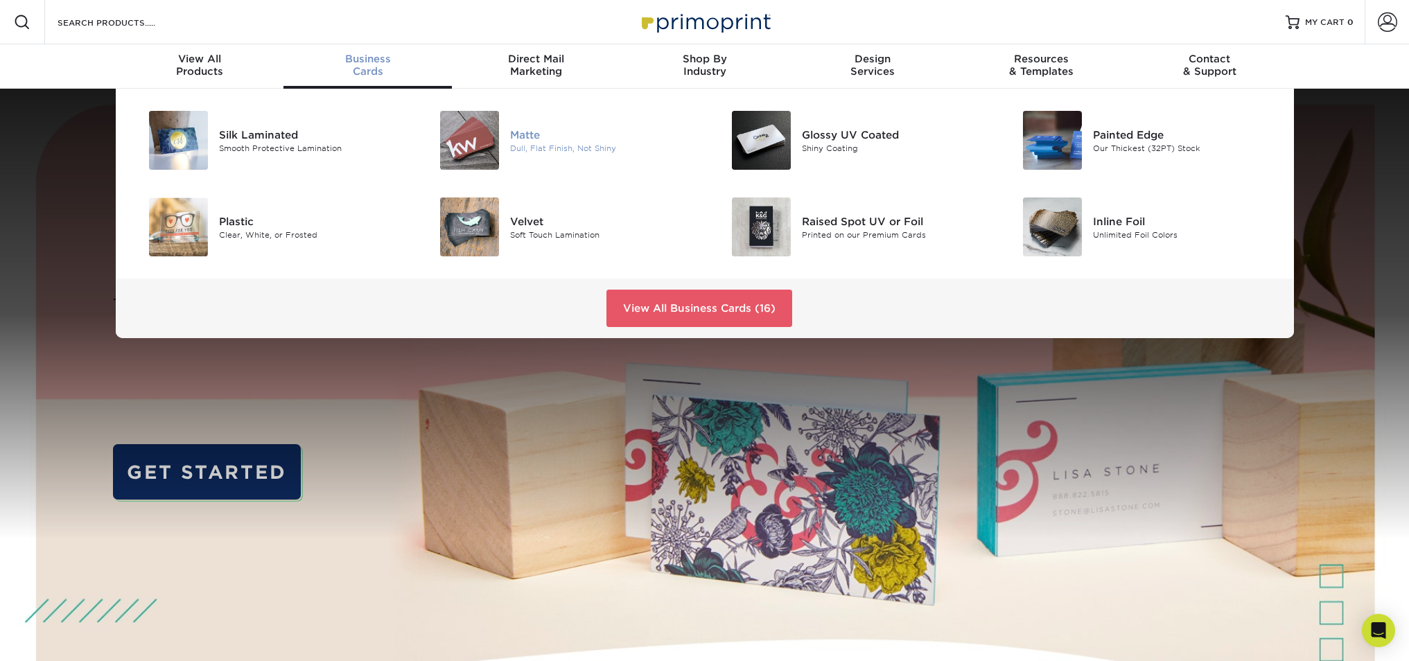 The height and width of the screenshot is (661, 1409). Describe the element at coordinates (178, 227) in the screenshot. I see `img: Plastic Business Cards` at that location.